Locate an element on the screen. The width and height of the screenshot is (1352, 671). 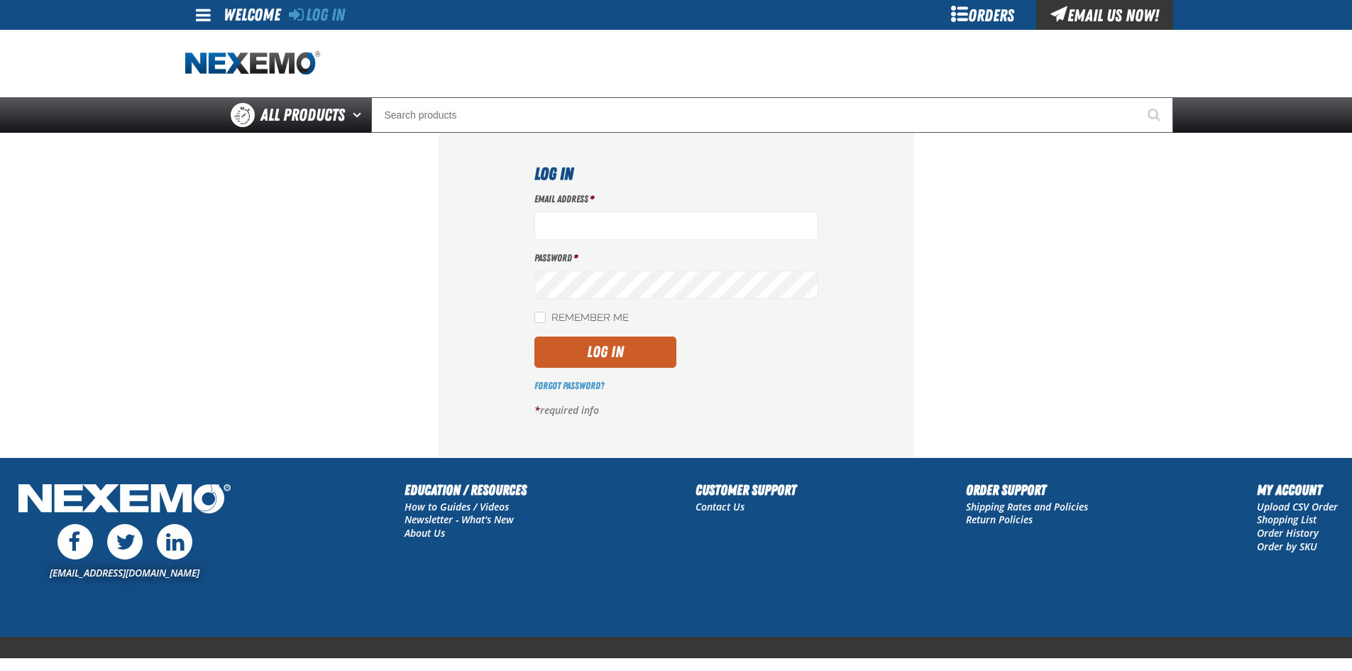
a: Shipping Rates and Policies is located at coordinates (1027, 506).